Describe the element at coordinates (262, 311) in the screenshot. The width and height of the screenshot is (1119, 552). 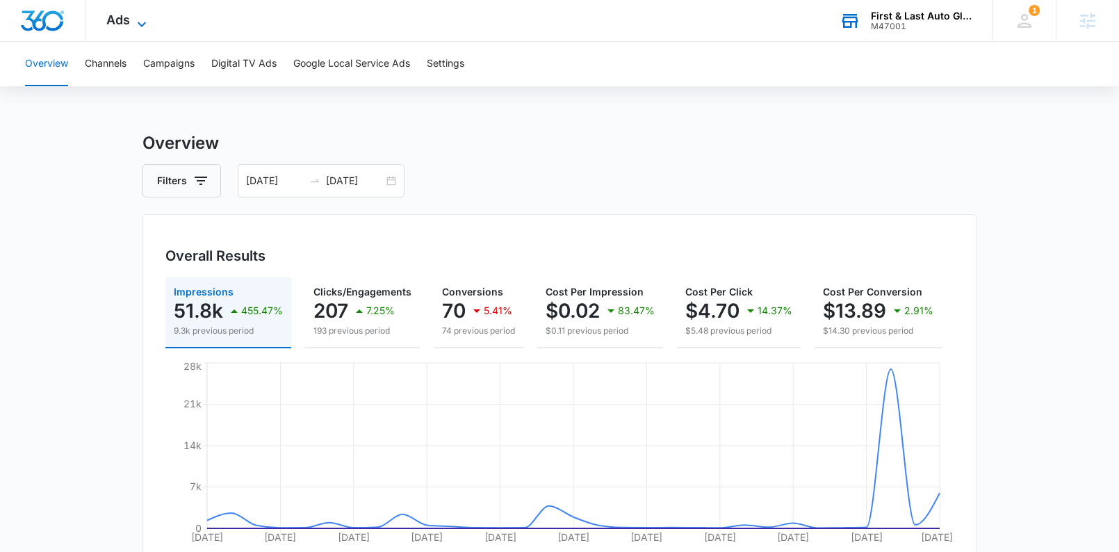
I see `p: 455.47%` at that location.